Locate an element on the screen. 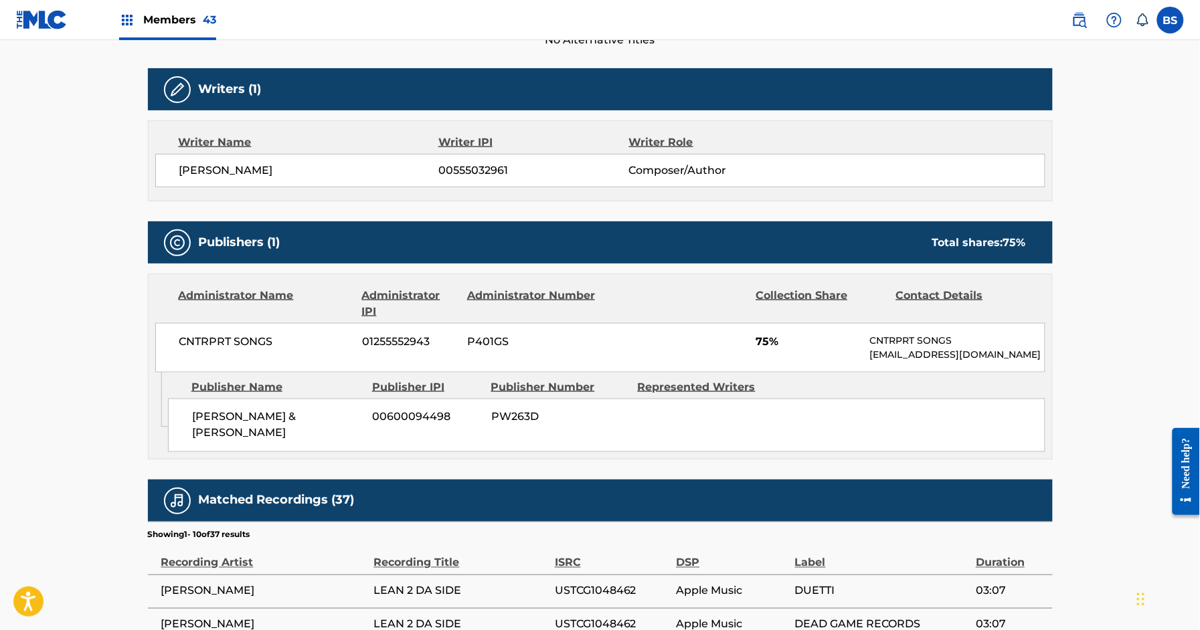  div: Publisher Number is located at coordinates (559, 387).